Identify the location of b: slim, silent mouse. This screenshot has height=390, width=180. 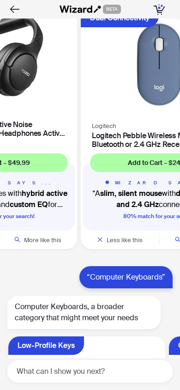
(131, 193).